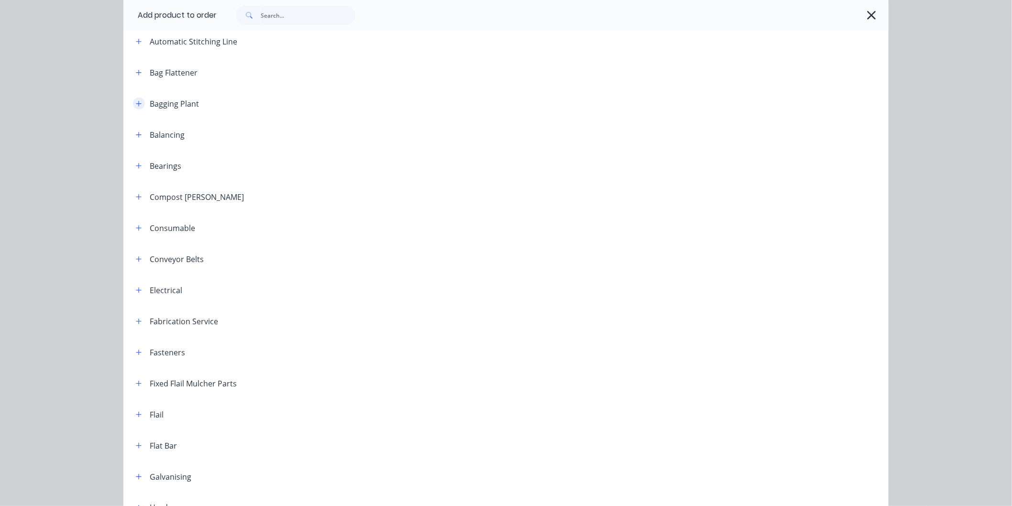 The image size is (1012, 506). Describe the element at coordinates (156, 414) in the screenshot. I see `div: Flail` at that location.